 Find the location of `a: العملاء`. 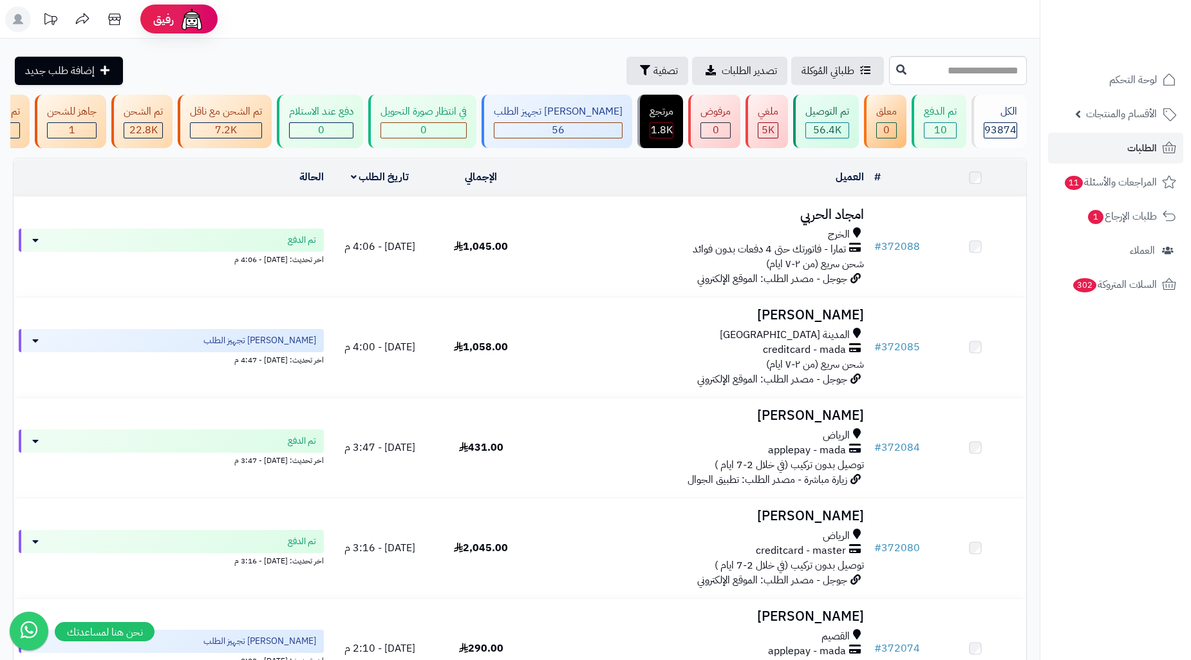

a: العملاء is located at coordinates (1116, 251).